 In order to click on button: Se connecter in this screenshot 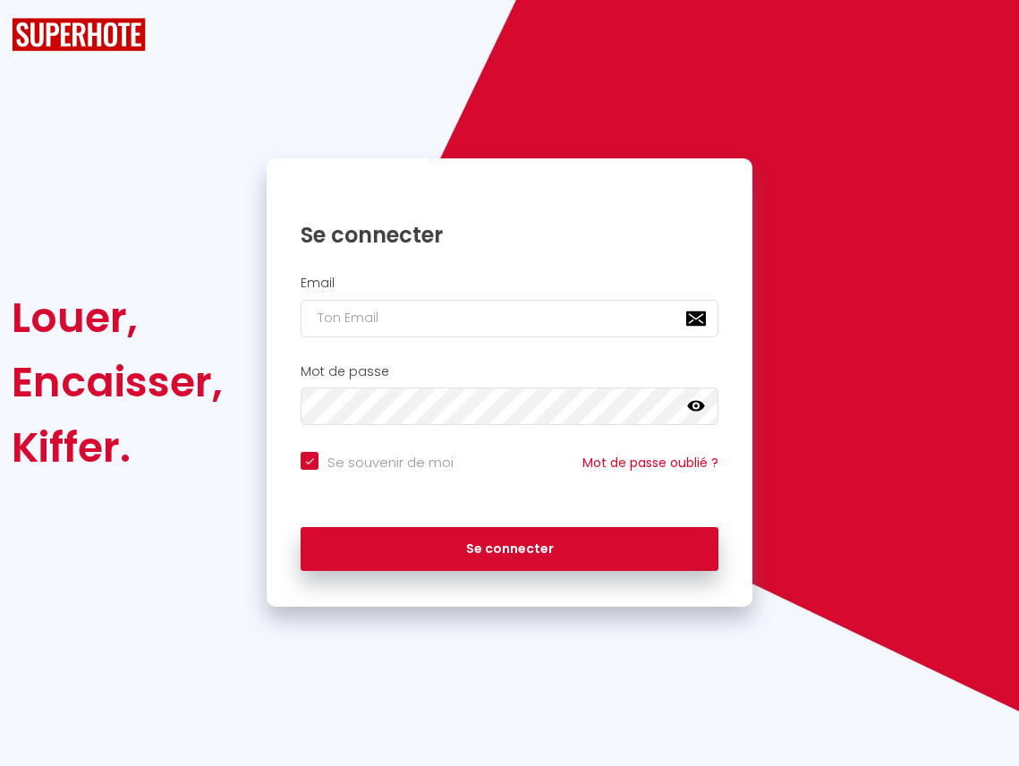, I will do `click(509, 550)`.